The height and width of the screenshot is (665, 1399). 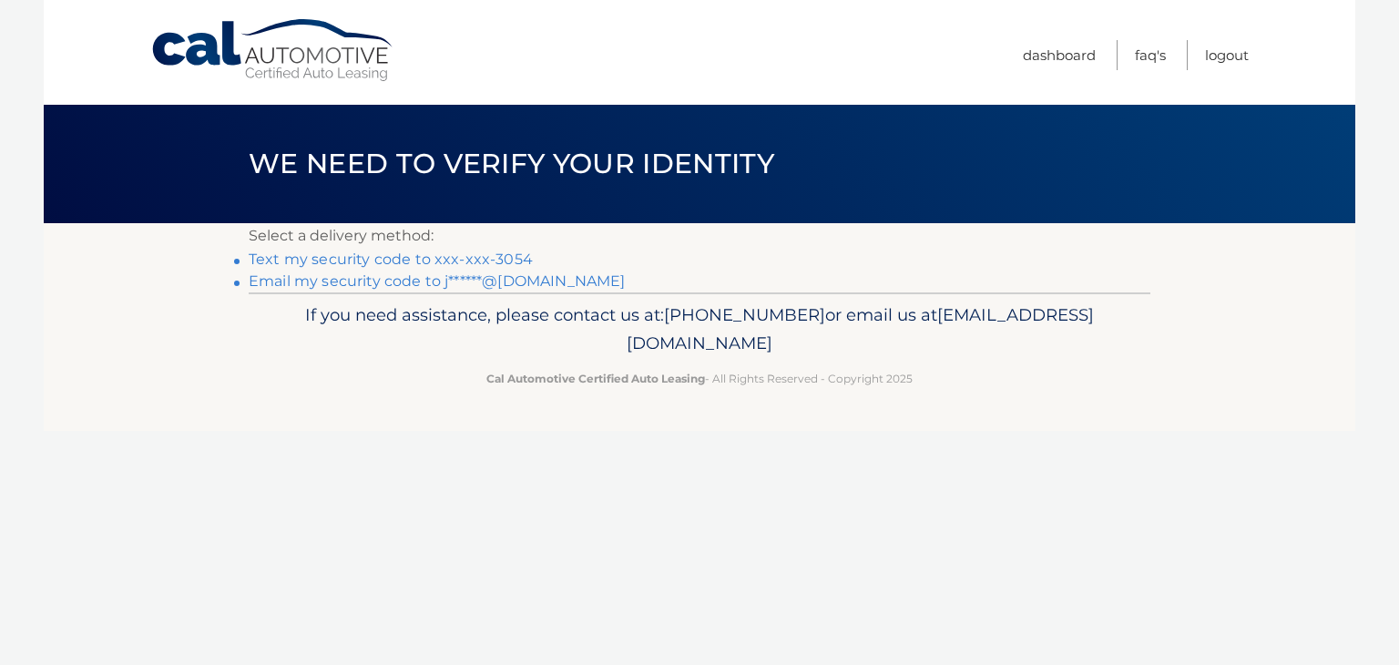 What do you see at coordinates (699, 236) in the screenshot?
I see `p: Select a delivery method:` at bounding box center [699, 236].